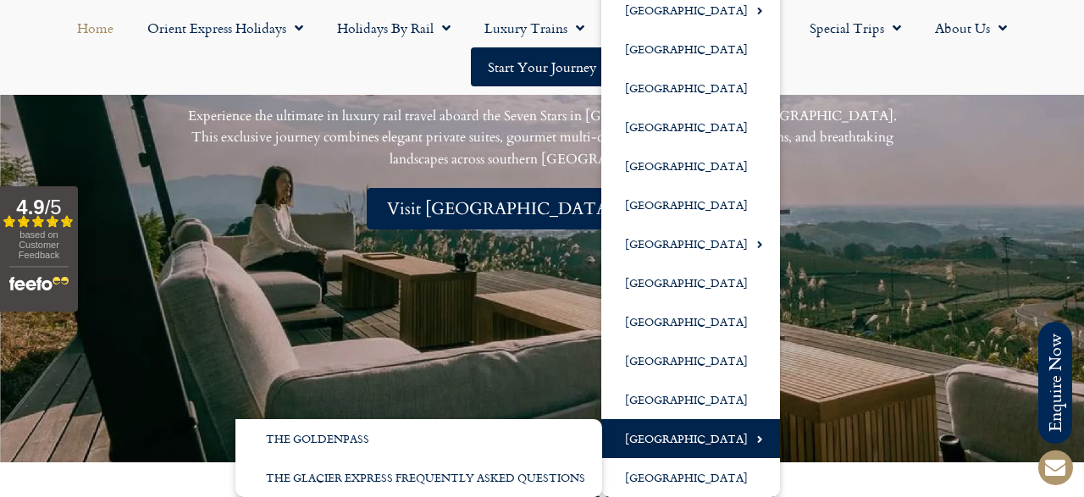 The image size is (1084, 497). I want to click on a: Orient Express Holidays, so click(225, 28).